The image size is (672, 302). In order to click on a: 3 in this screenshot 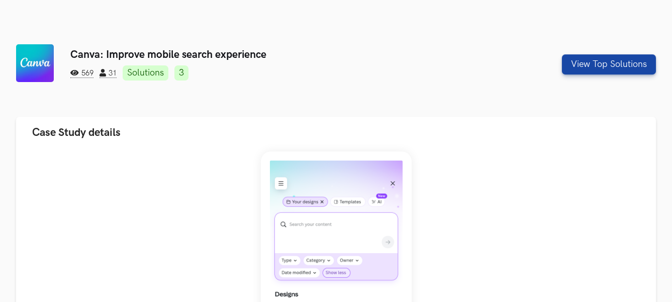, I will do `click(182, 73)`.